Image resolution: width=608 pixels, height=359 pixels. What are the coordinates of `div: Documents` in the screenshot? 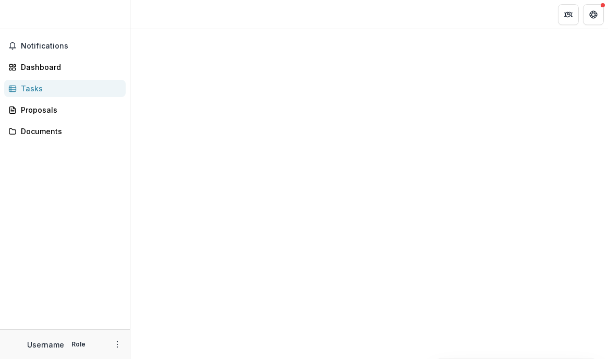 It's located at (69, 131).